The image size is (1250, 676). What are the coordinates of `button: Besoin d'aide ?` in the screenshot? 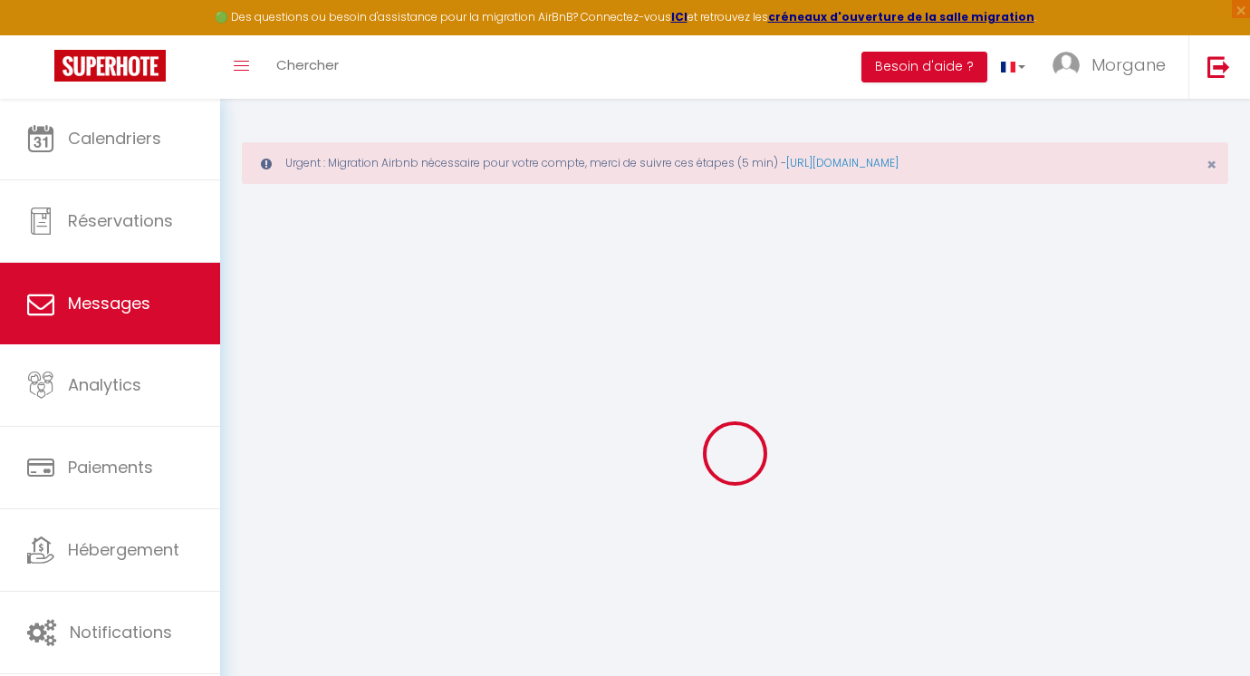 It's located at (924, 67).